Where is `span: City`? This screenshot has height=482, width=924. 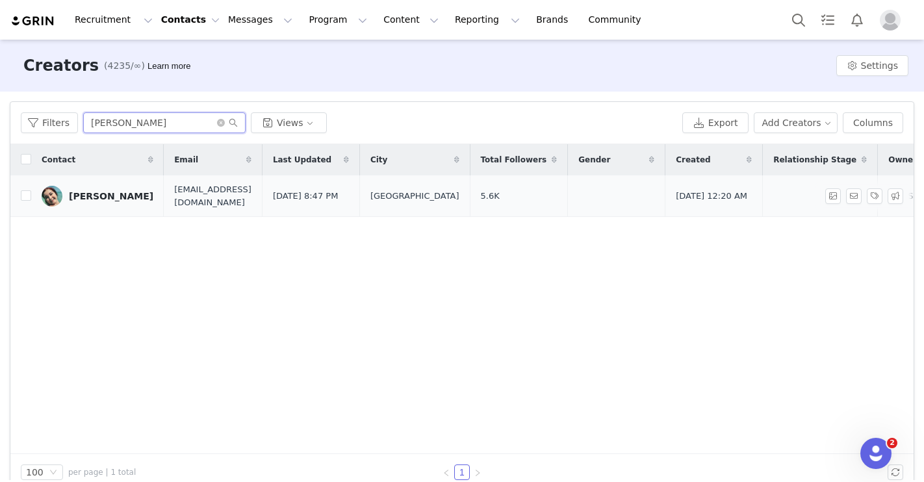 span: City is located at coordinates (379, 160).